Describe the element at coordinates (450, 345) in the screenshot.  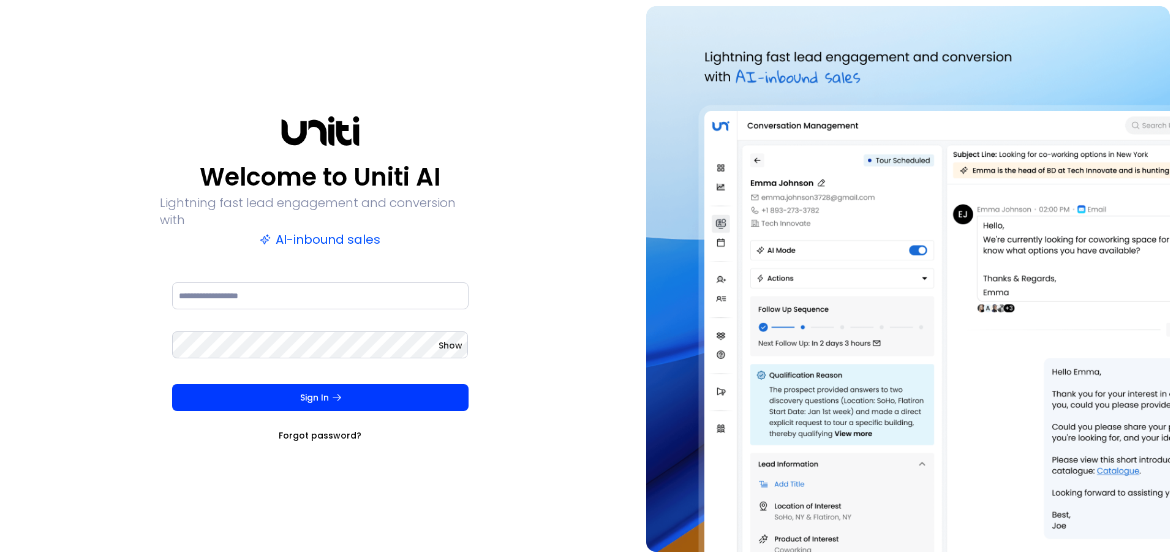
I see `span: Show` at that location.